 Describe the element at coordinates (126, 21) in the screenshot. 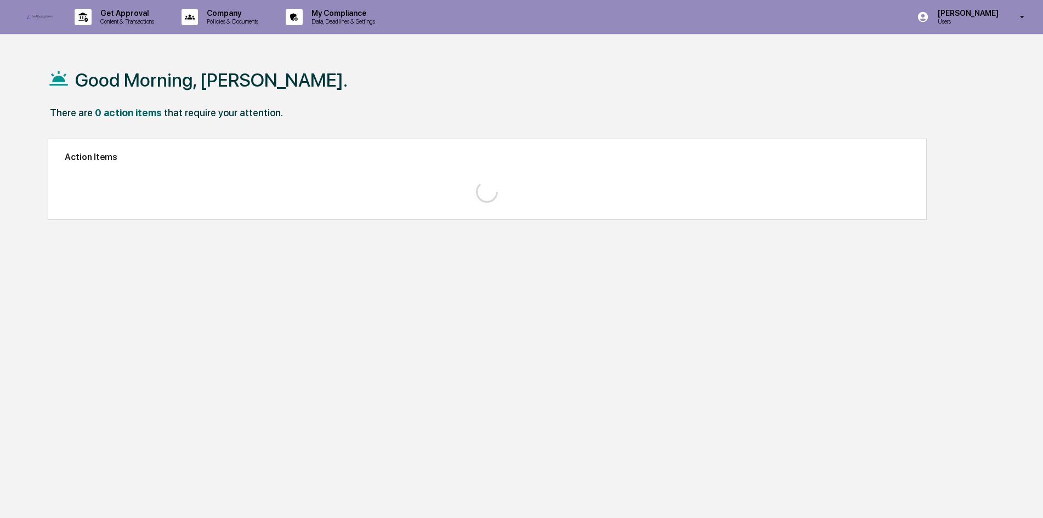

I see `p: Content & Transactions` at that location.